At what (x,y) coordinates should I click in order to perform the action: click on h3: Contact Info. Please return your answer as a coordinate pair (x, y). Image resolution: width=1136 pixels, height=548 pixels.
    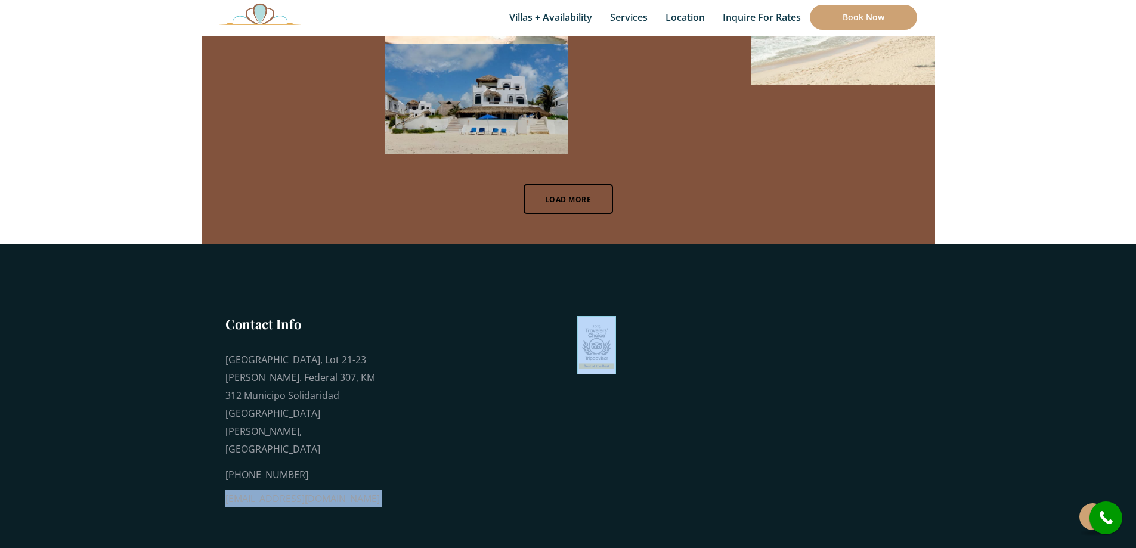
    Looking at the image, I should click on (303, 324).